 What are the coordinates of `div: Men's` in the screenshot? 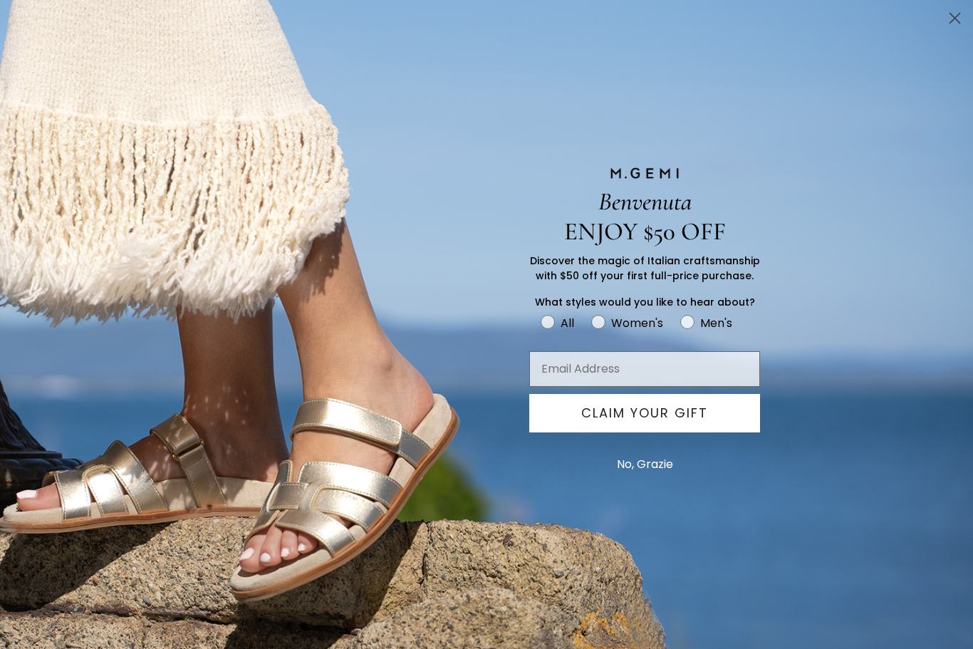 It's located at (716, 323).